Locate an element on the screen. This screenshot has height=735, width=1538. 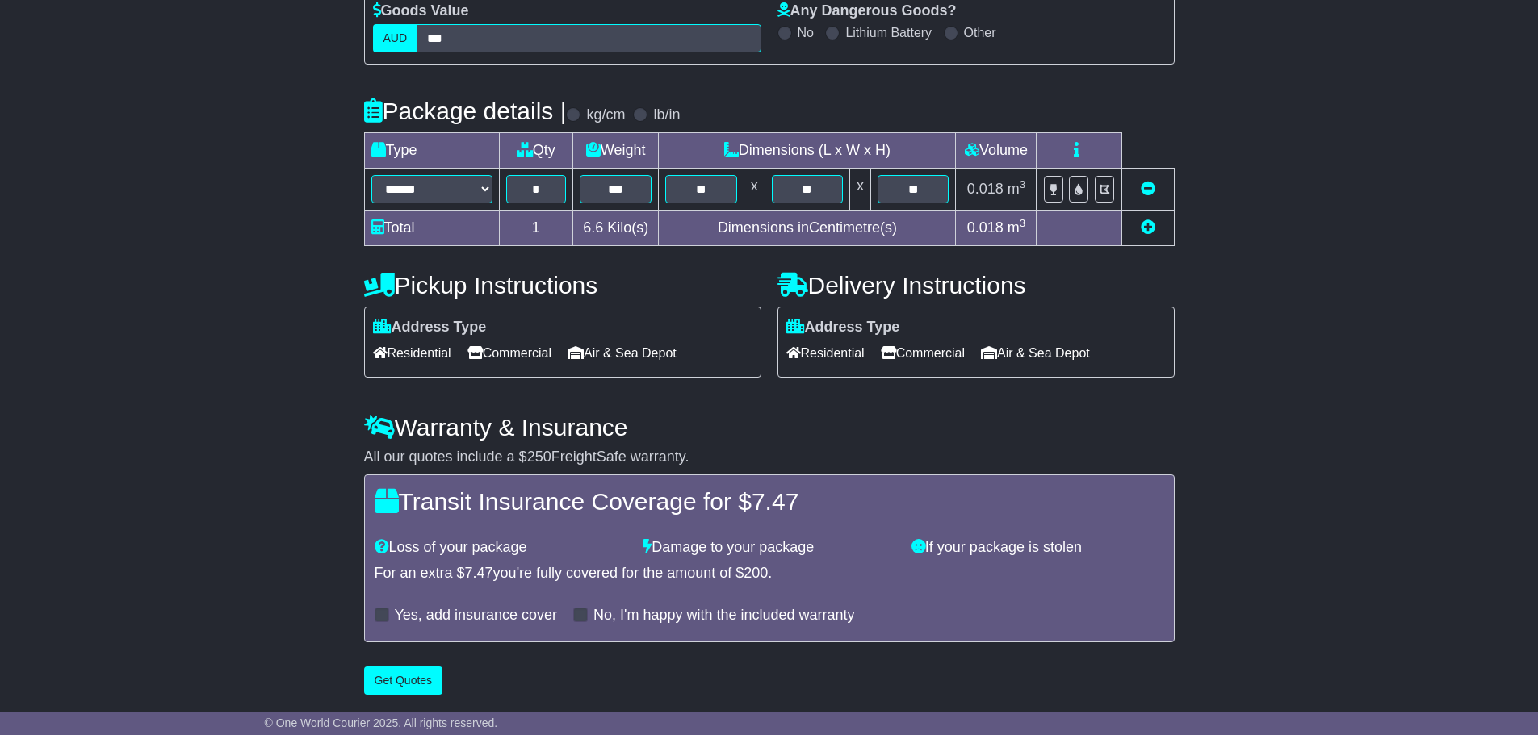
label: Yes, add insurance cover is located at coordinates (475, 616).